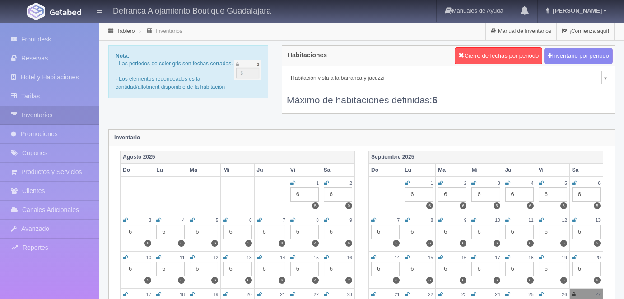  Describe the element at coordinates (127, 138) in the screenshot. I see `strong: Inventario` at that location.